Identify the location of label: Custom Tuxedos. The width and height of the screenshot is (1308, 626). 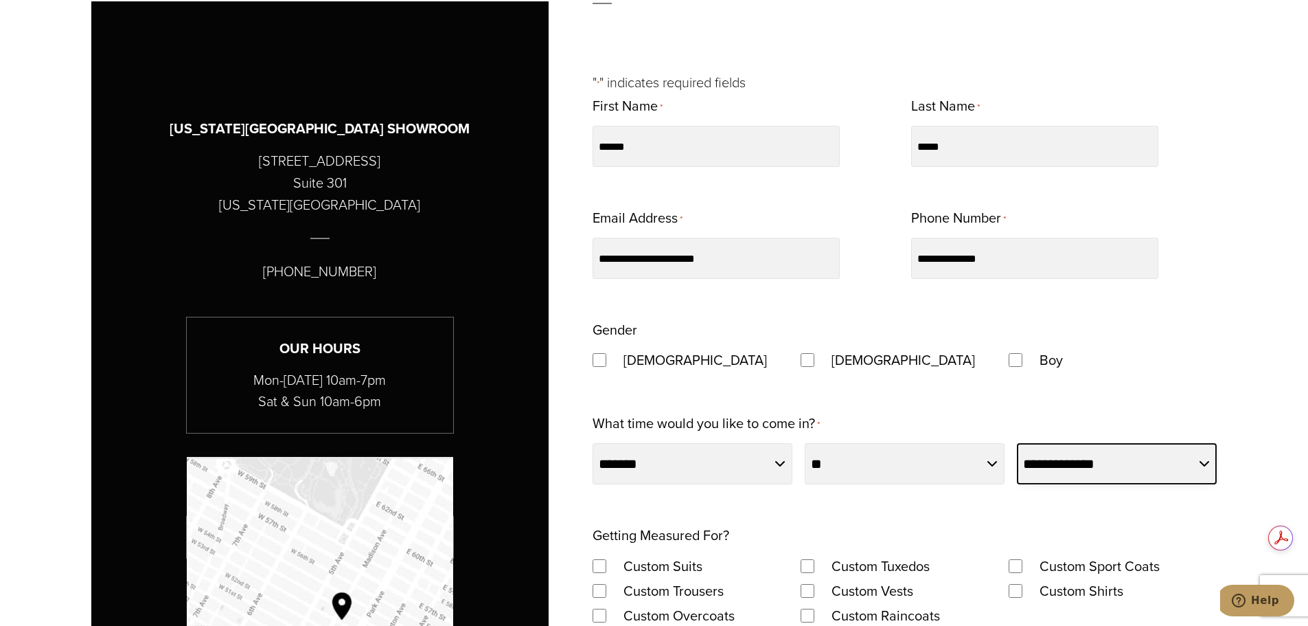
(881, 566).